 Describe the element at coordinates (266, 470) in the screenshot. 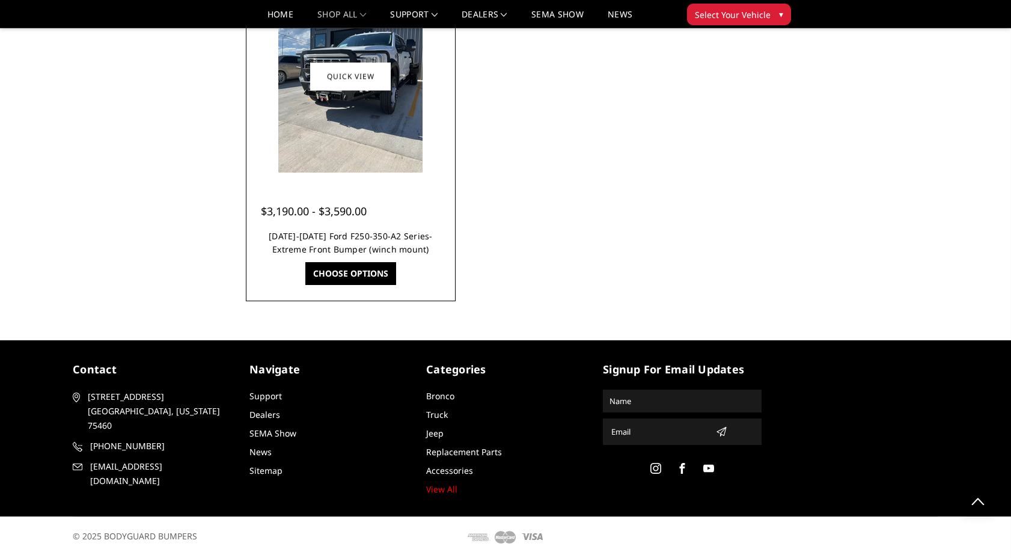

I see `a: Sitemap` at that location.